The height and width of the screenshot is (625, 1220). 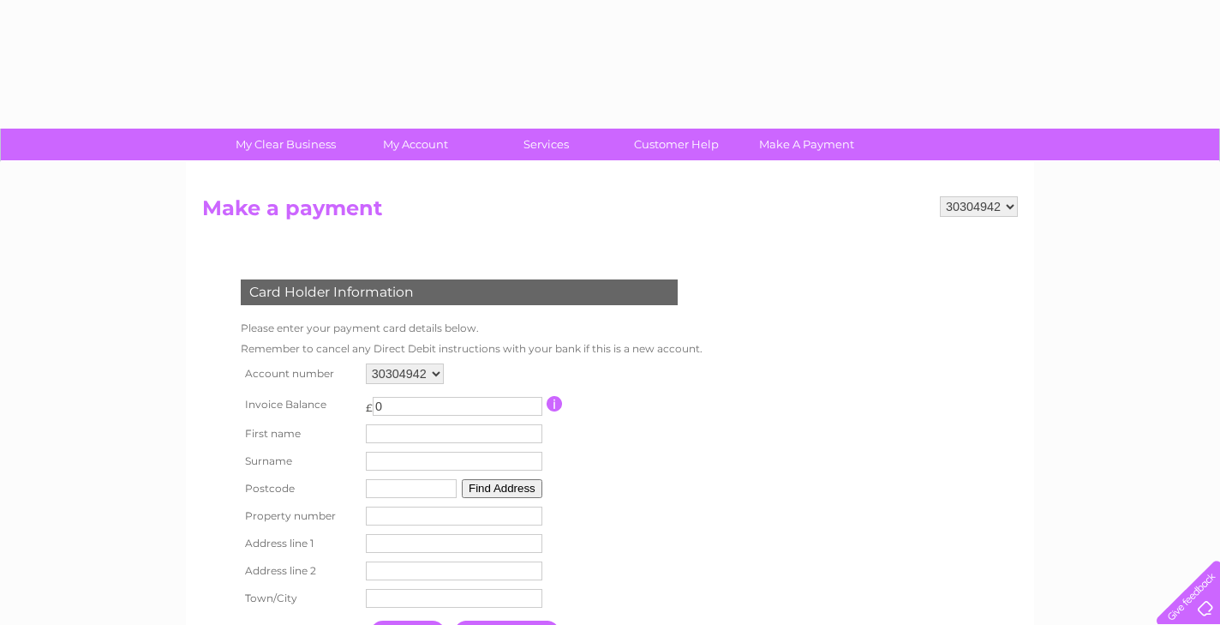 What do you see at coordinates (554, 403) in the screenshot?
I see `input: Information` at bounding box center [554, 403].